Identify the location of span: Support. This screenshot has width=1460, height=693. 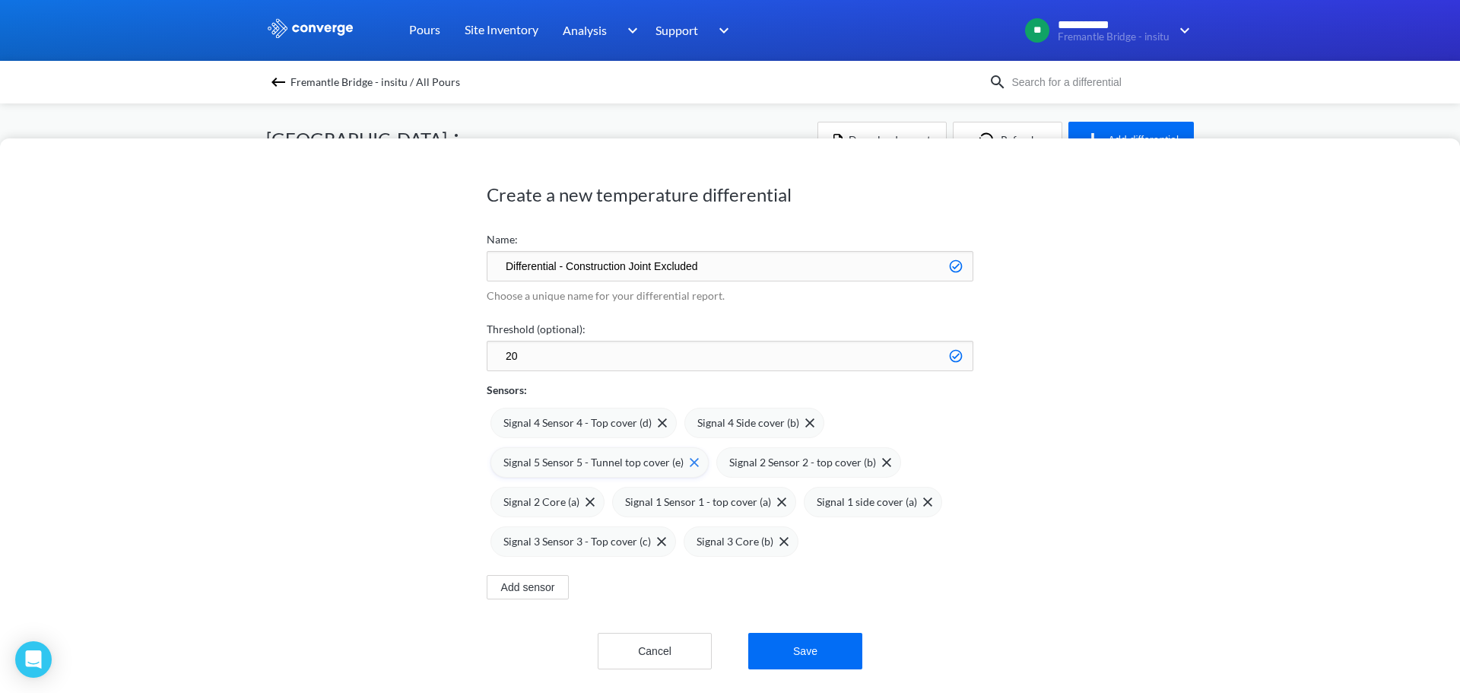
(677, 30).